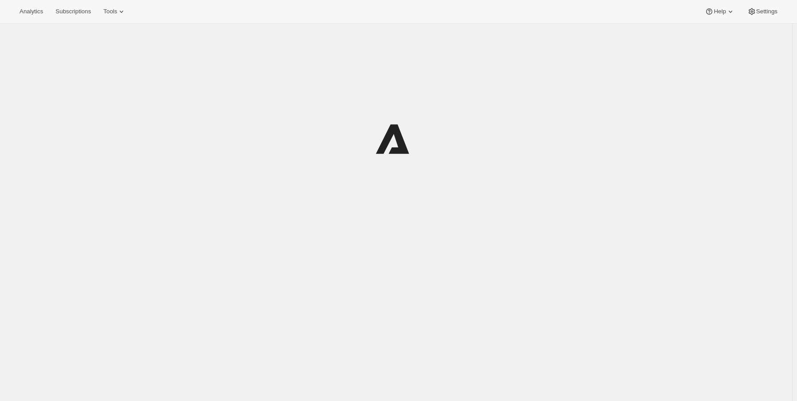  Describe the element at coordinates (767, 12) in the screenshot. I see `span: Settings` at that location.